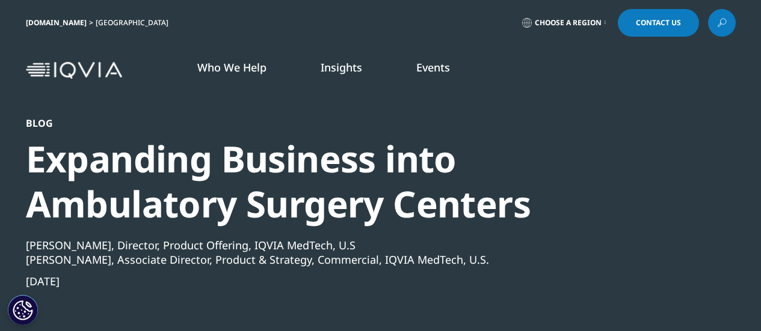 The height and width of the screenshot is (331, 761). I want to click on span: Choose a Region, so click(568, 23).